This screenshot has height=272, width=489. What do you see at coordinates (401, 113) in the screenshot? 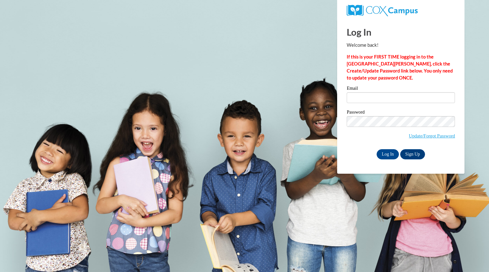
I see `label: Password` at bounding box center [401, 113].